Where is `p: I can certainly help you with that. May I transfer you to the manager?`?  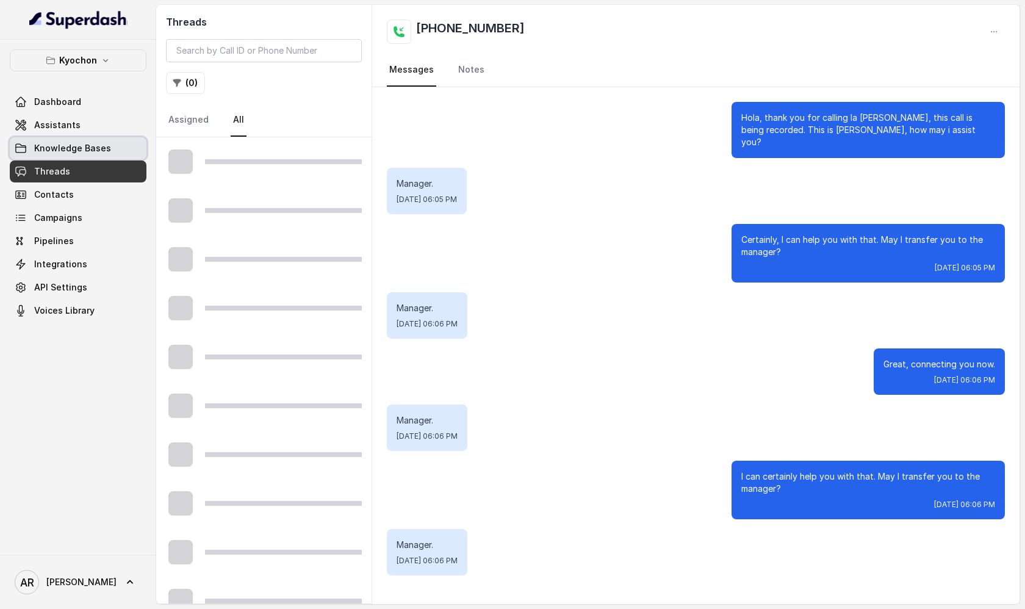
p: I can certainly help you with that. May I transfer you to the manager? is located at coordinates (868, 483).